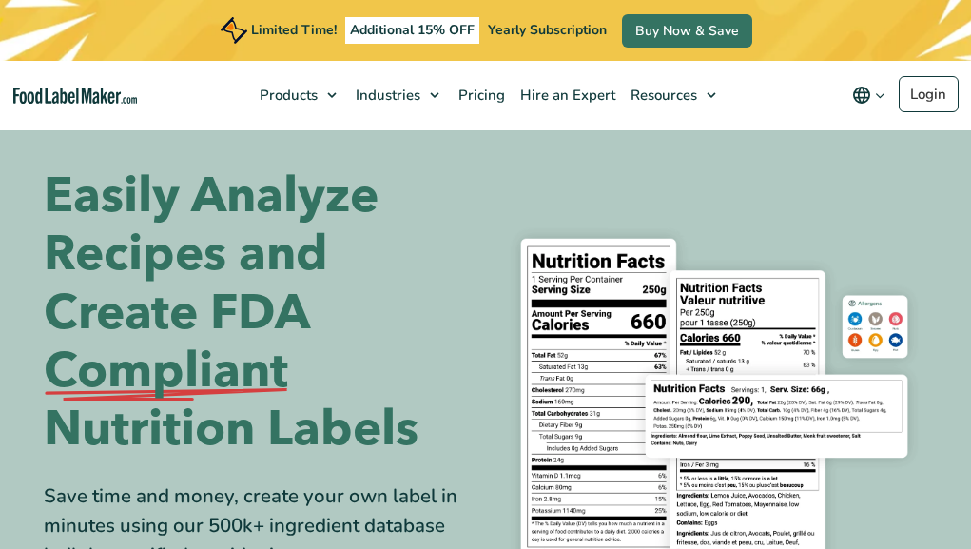  What do you see at coordinates (286, 95) in the screenshot?
I see `span: Products` at bounding box center [286, 95].